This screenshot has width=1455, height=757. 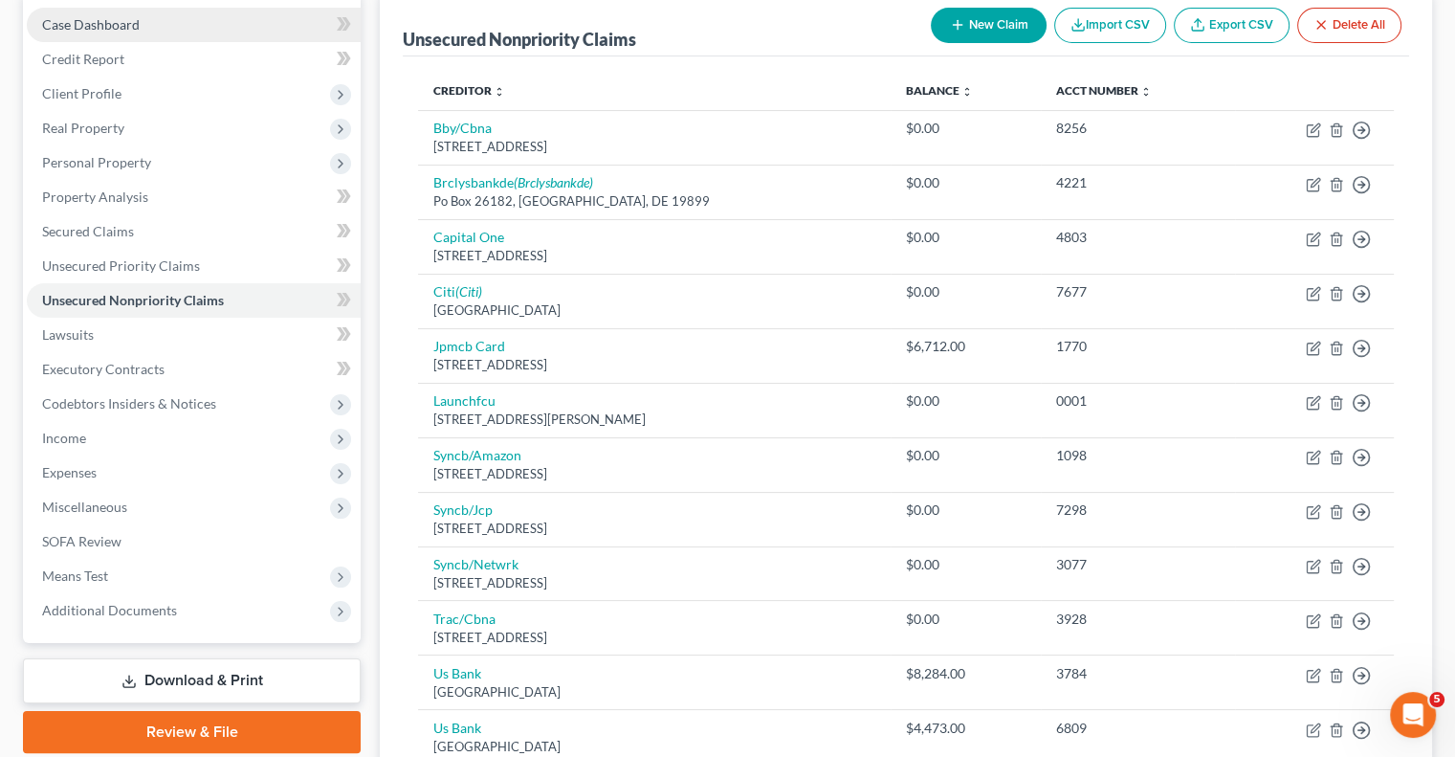 What do you see at coordinates (1104, 90) in the screenshot?
I see `a: Acct Number unfold_more` at bounding box center [1104, 90].